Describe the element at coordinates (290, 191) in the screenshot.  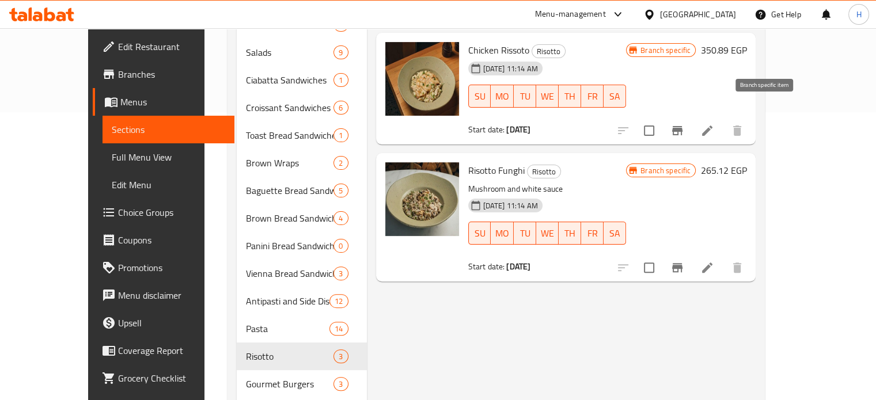
I see `div: Baguette Bread Sandwiches` at that location.